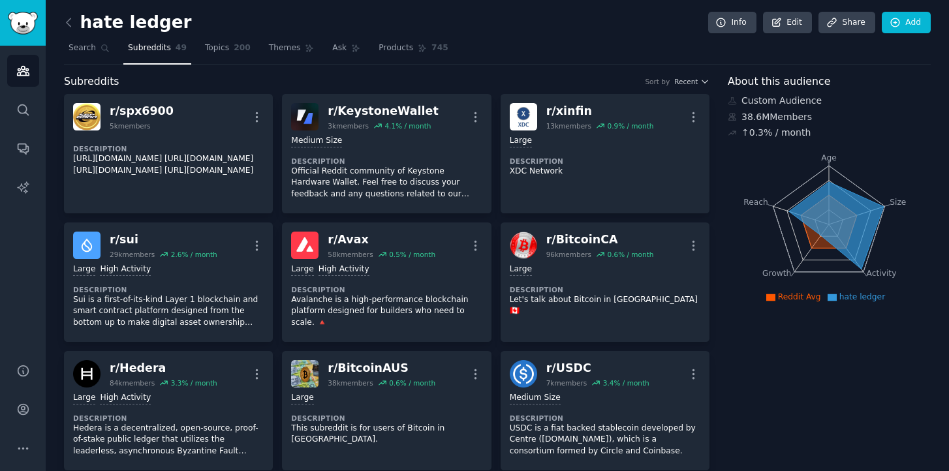 The image size is (949, 471). Describe the element at coordinates (168, 282) in the screenshot. I see `a: suir/sui29kmembers2.6% / monthLargeHigh ActivityDescriptionSui is a first-of-its-kind Layer 1 blo...` at that location.